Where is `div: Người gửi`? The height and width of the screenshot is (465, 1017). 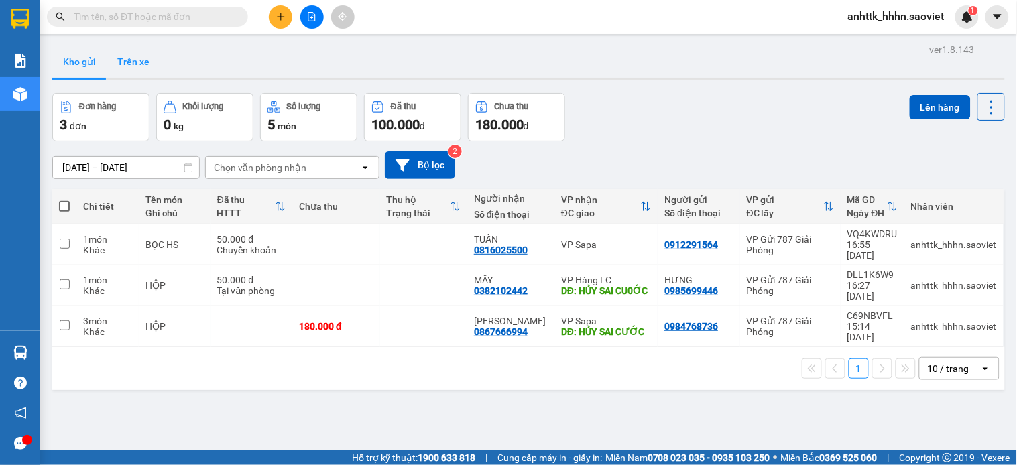
div: Người gửi is located at coordinates (699, 200).